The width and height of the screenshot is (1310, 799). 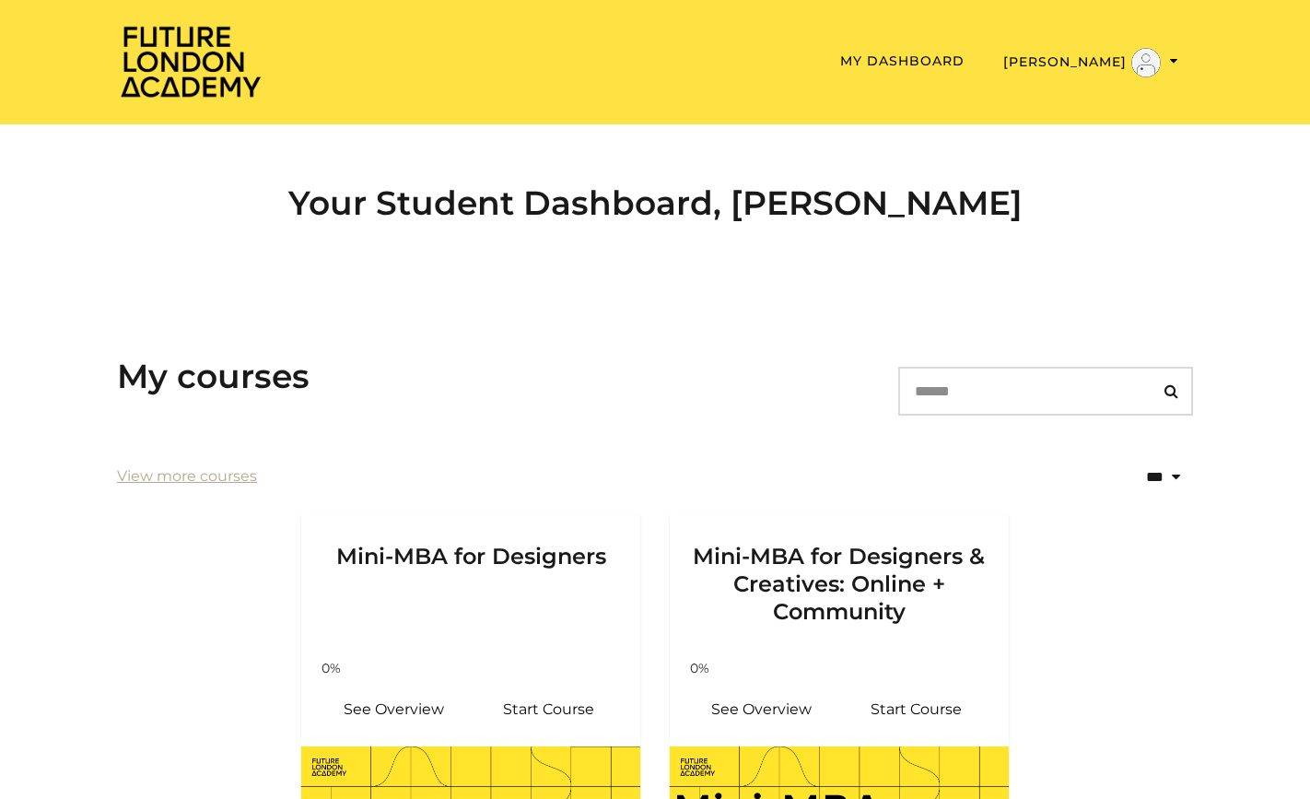 What do you see at coordinates (471, 569) in the screenshot?
I see `h3: Mini-MBA for Designers` at bounding box center [471, 569].